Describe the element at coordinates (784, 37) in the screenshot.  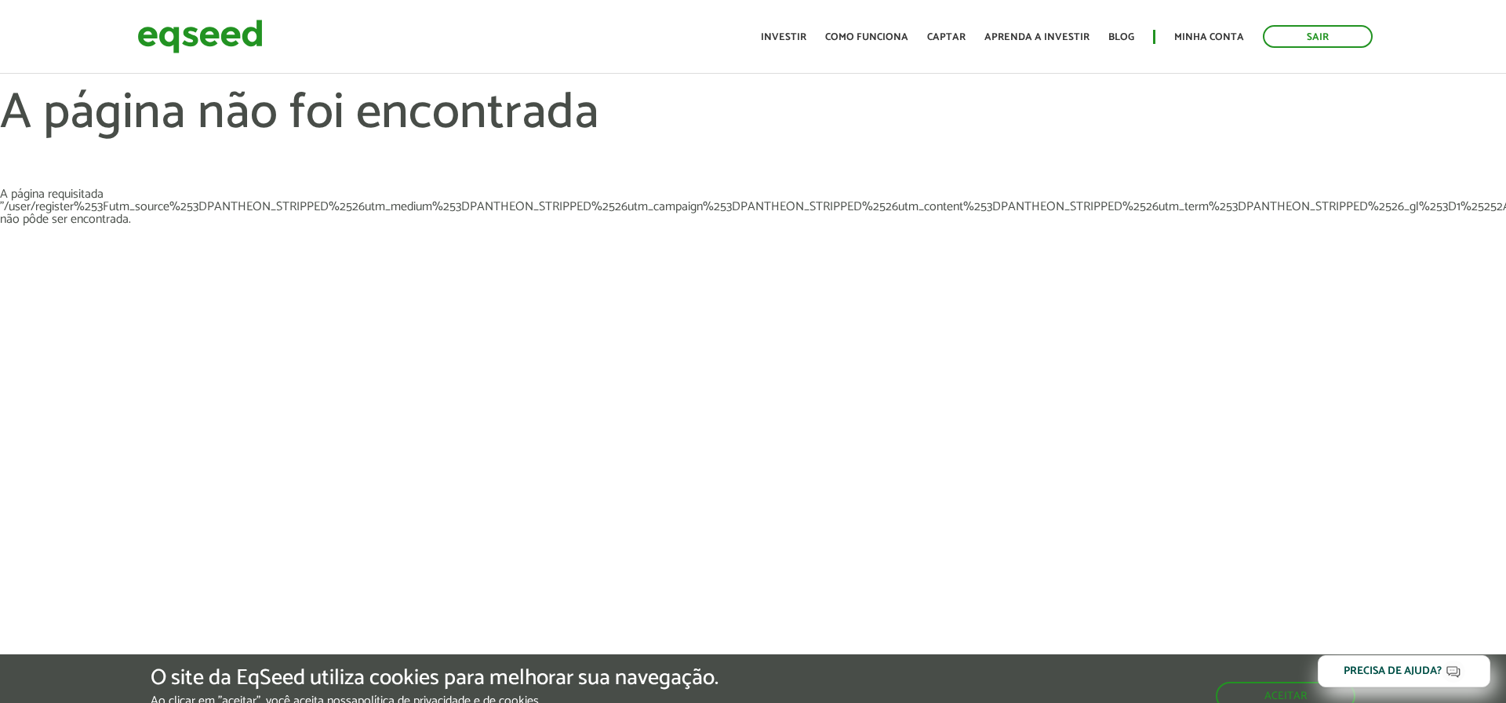
I see `a: Investir` at that location.